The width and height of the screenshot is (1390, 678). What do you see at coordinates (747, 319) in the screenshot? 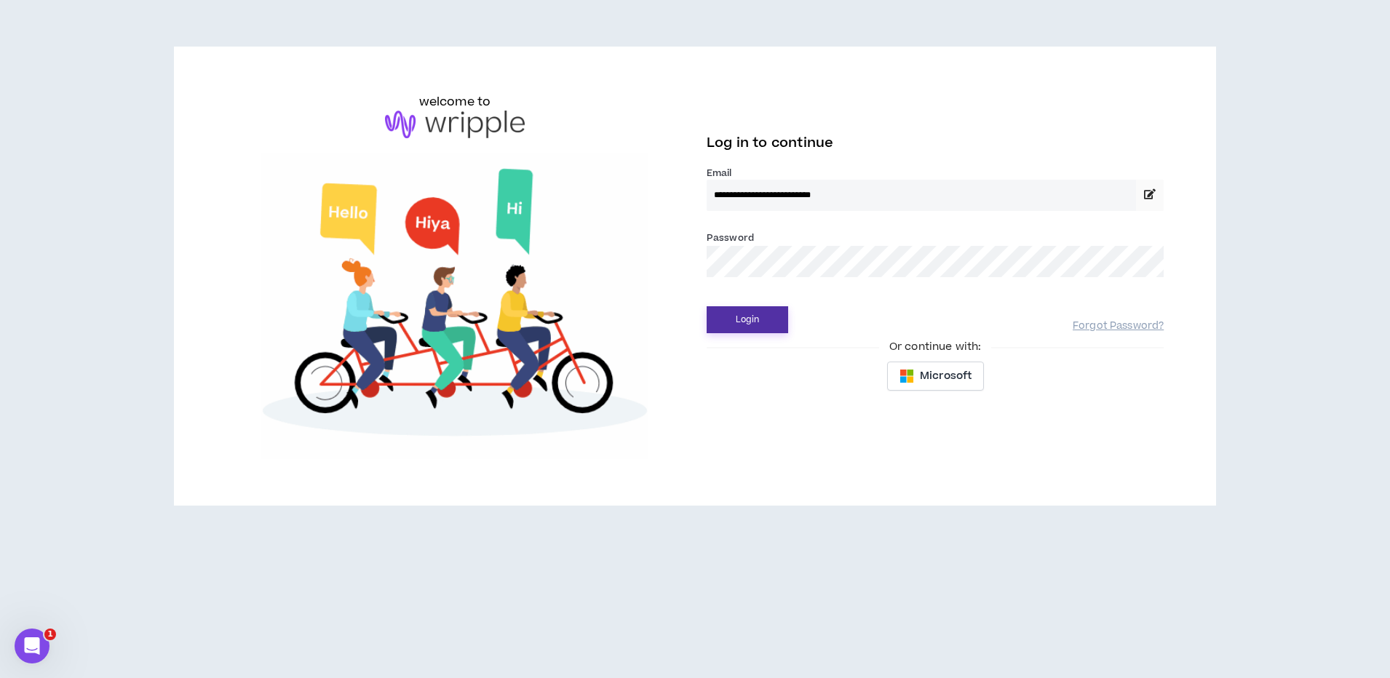
I see `button: Login` at bounding box center [747, 319].